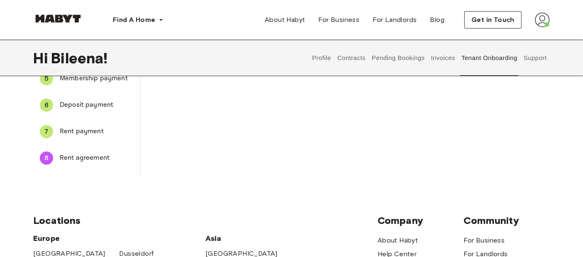 Image resolution: width=583 pixels, height=257 pixels. I want to click on a: Blog, so click(437, 20).